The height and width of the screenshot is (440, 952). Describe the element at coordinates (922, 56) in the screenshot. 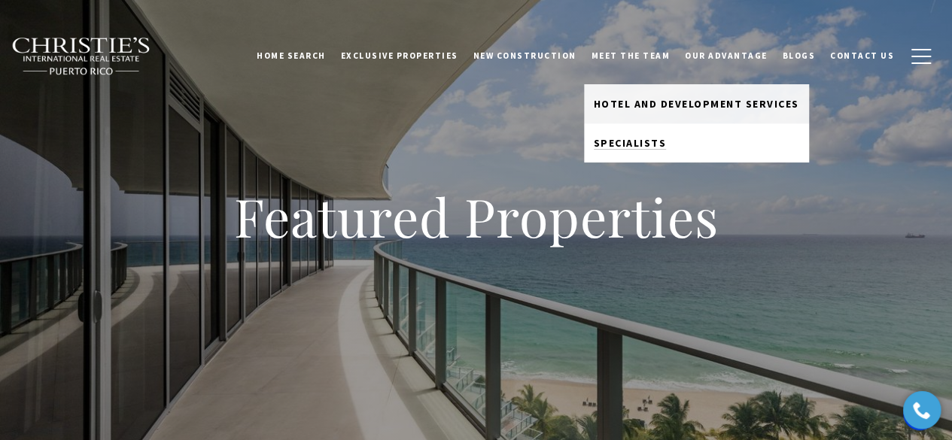

I see `button: button` at that location.